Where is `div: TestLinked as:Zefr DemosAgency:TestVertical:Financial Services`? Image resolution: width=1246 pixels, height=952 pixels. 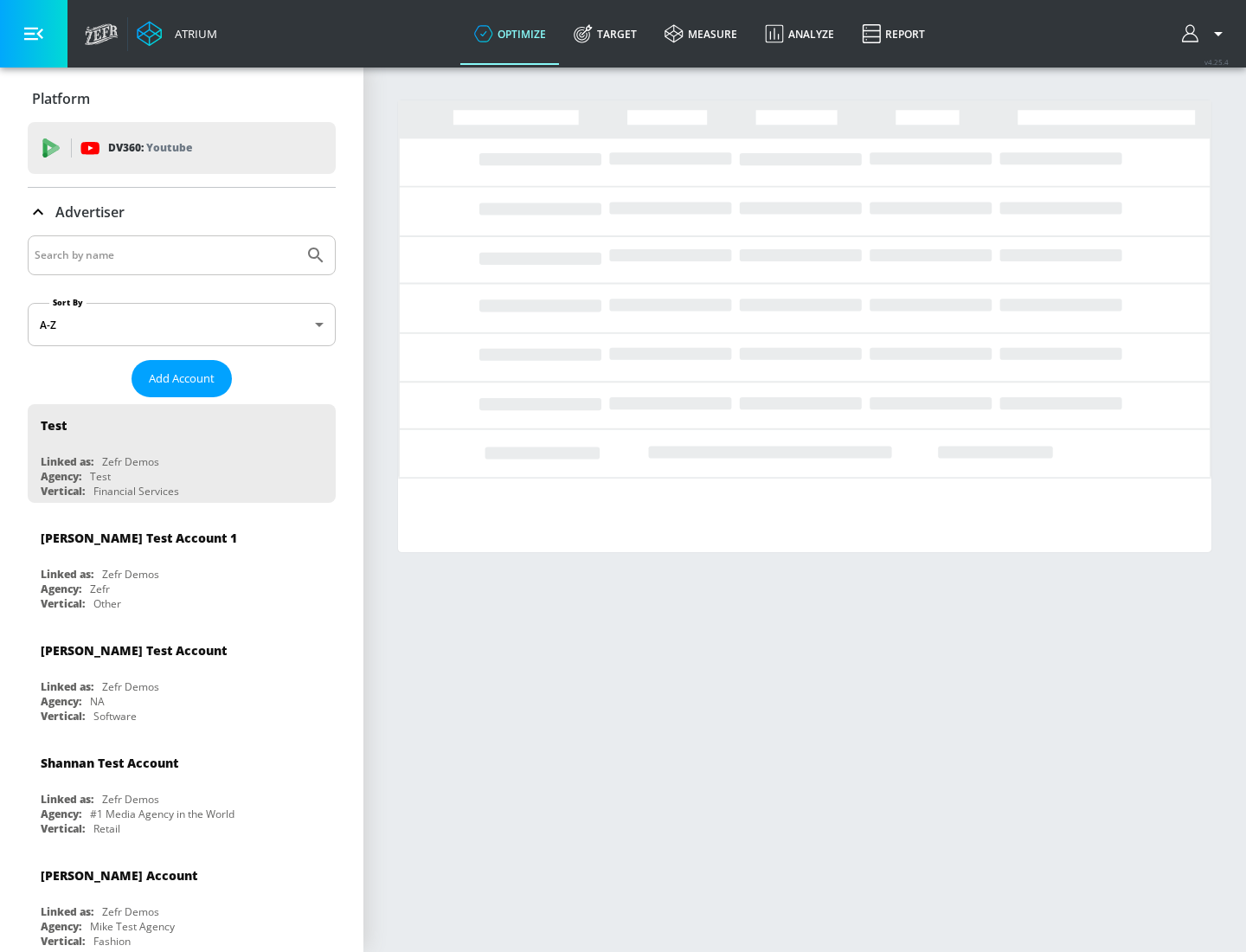 div: TestLinked as:Zefr DemosAgency:TestVertical:Financial Services is located at coordinates (182, 454).